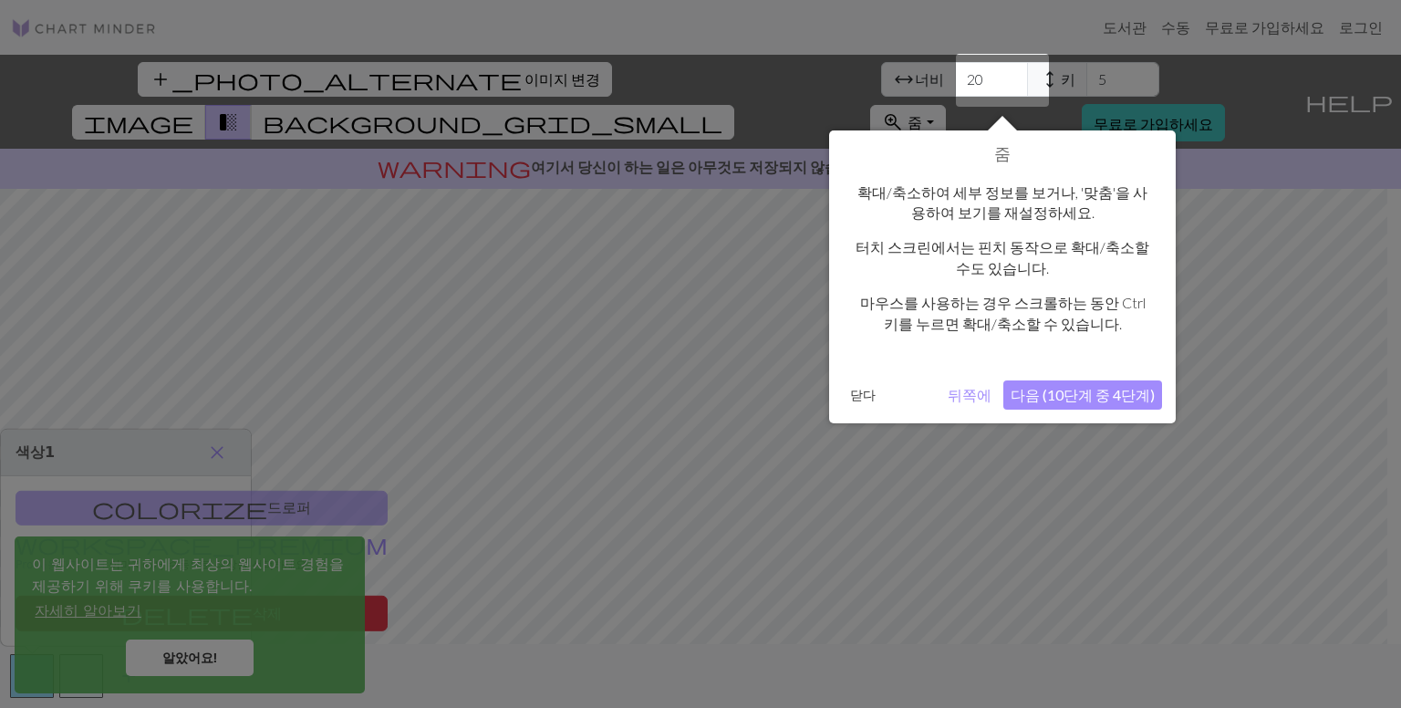  Describe the element at coordinates (970, 394) in the screenshot. I see `font: 뒤쪽에` at that location.